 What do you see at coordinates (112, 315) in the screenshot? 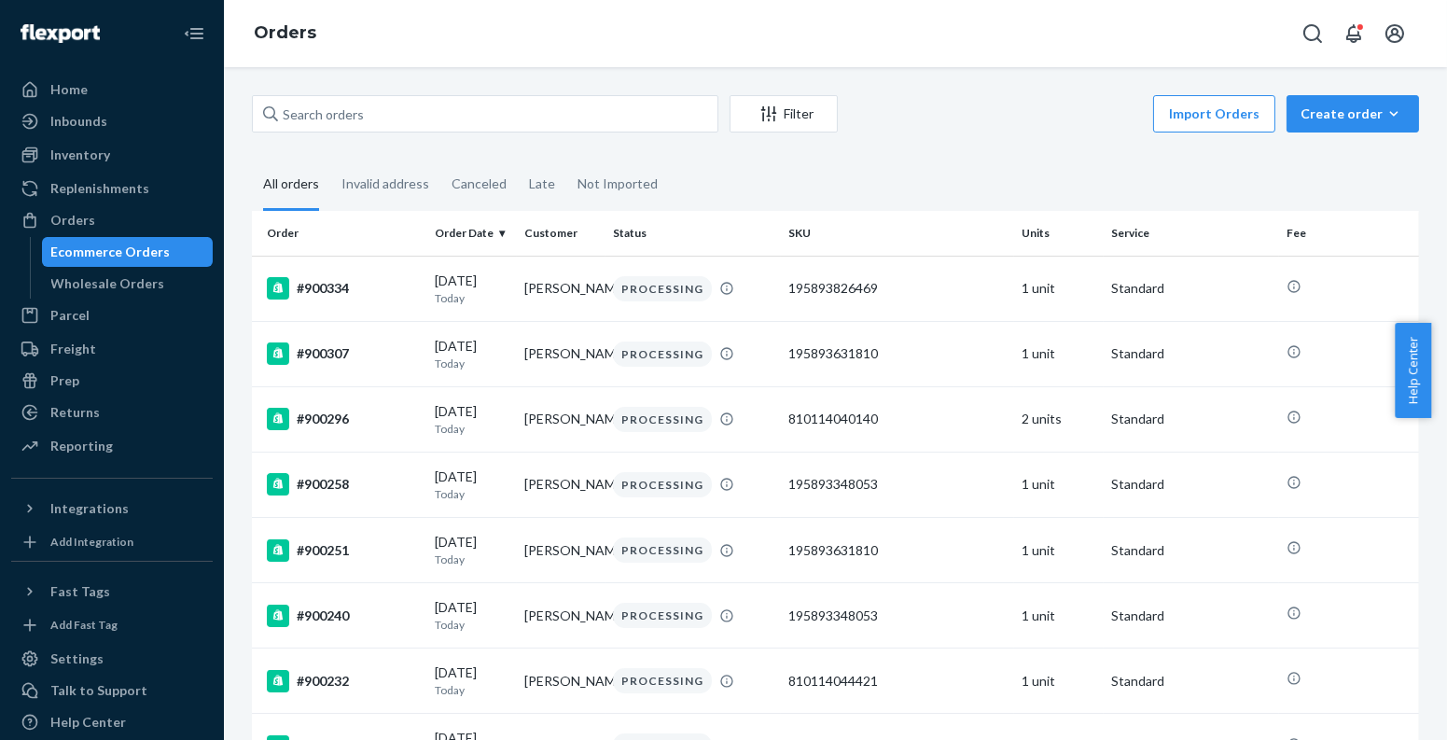
I see `a: Parcel` at bounding box center [112, 315].